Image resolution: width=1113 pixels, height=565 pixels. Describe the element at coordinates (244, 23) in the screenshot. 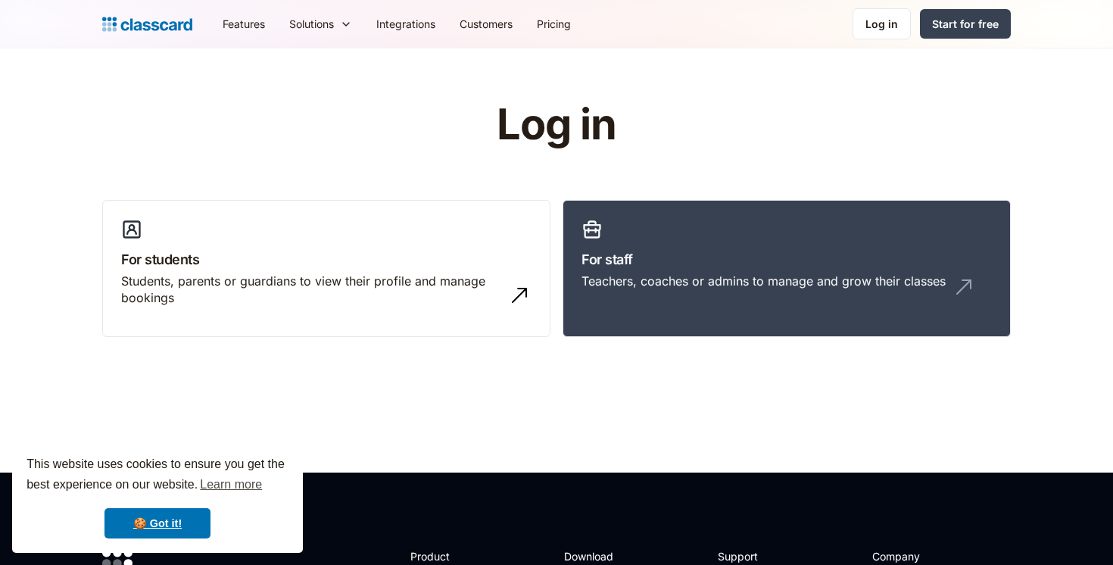

I see `a: Features` at that location.